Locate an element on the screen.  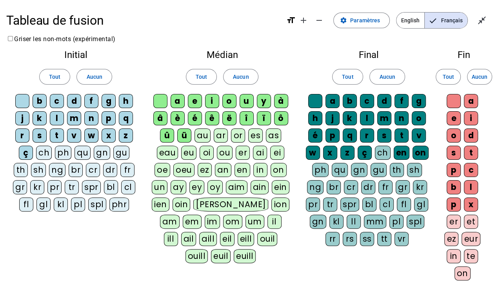
span: Français is located at coordinates (445, 20).